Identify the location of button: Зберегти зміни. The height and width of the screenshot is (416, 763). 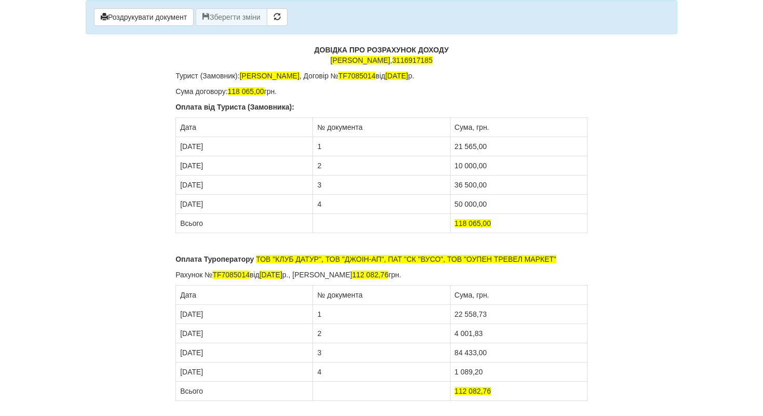
(231, 17).